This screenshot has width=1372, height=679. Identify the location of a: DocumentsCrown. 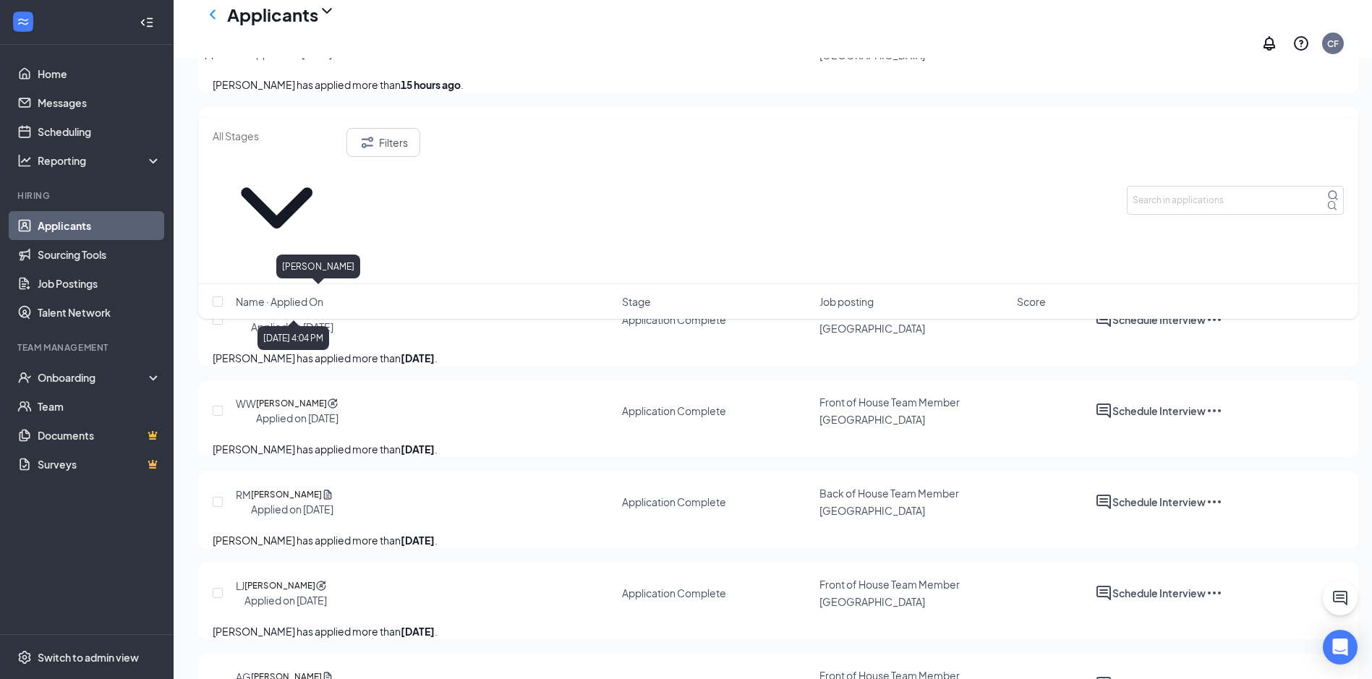
(99, 435).